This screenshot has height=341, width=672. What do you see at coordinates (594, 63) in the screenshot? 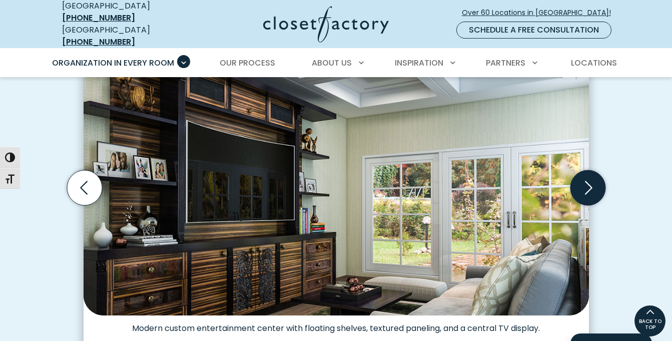
I see `span: Locations` at bounding box center [594, 63].